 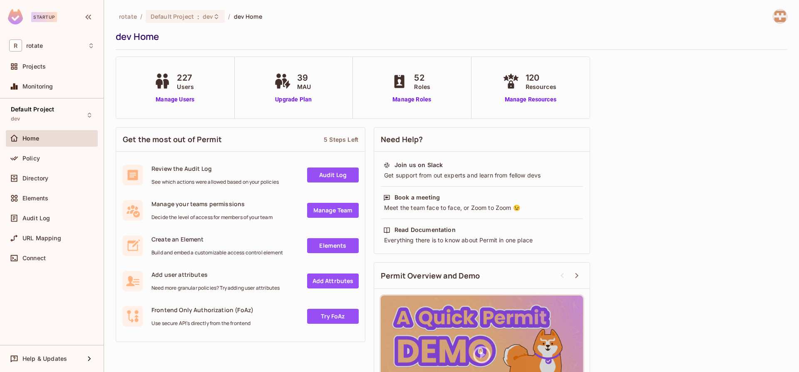 I want to click on span: dev Home, so click(x=248, y=16).